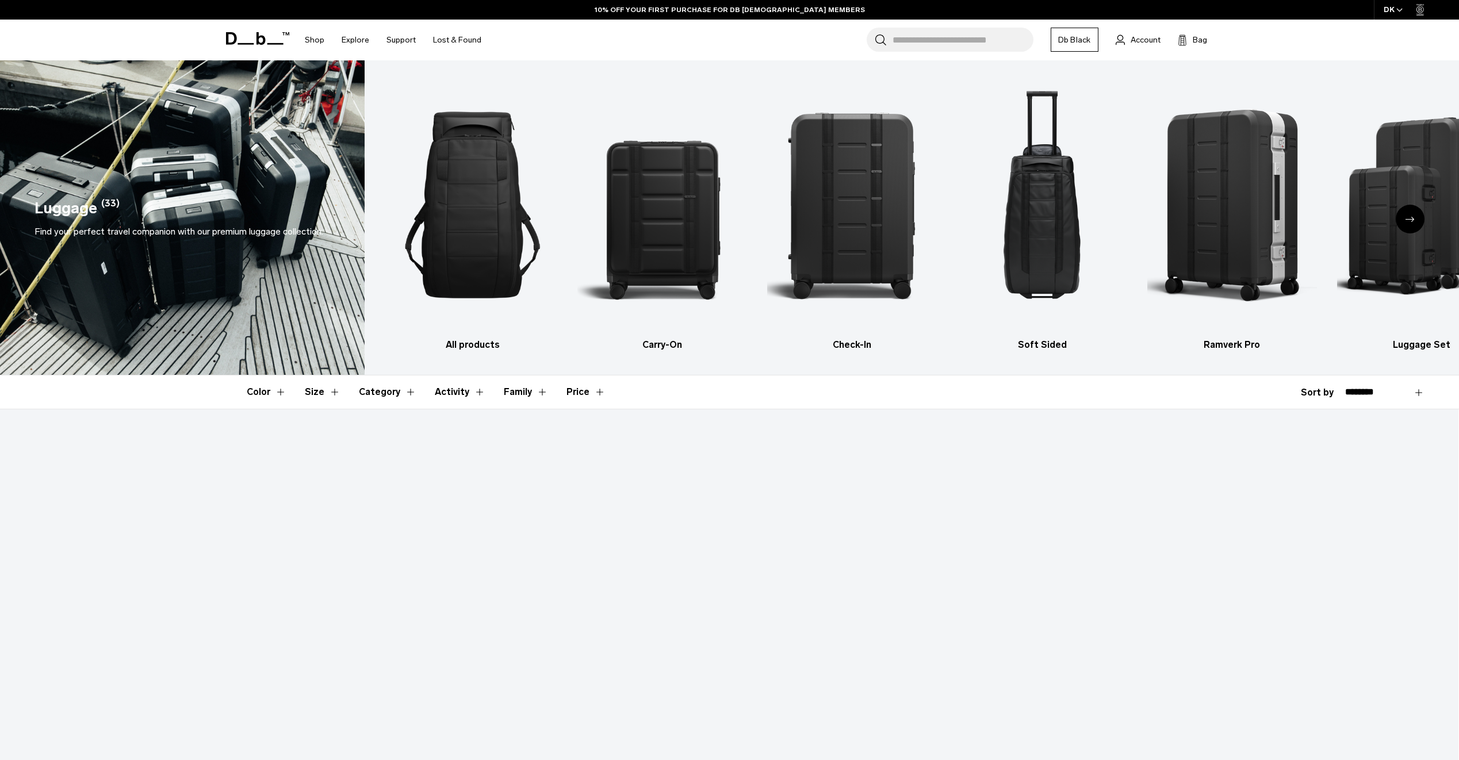 This screenshot has width=1459, height=760. What do you see at coordinates (1042, 345) in the screenshot?
I see `h3: Soft Sided` at bounding box center [1042, 345].